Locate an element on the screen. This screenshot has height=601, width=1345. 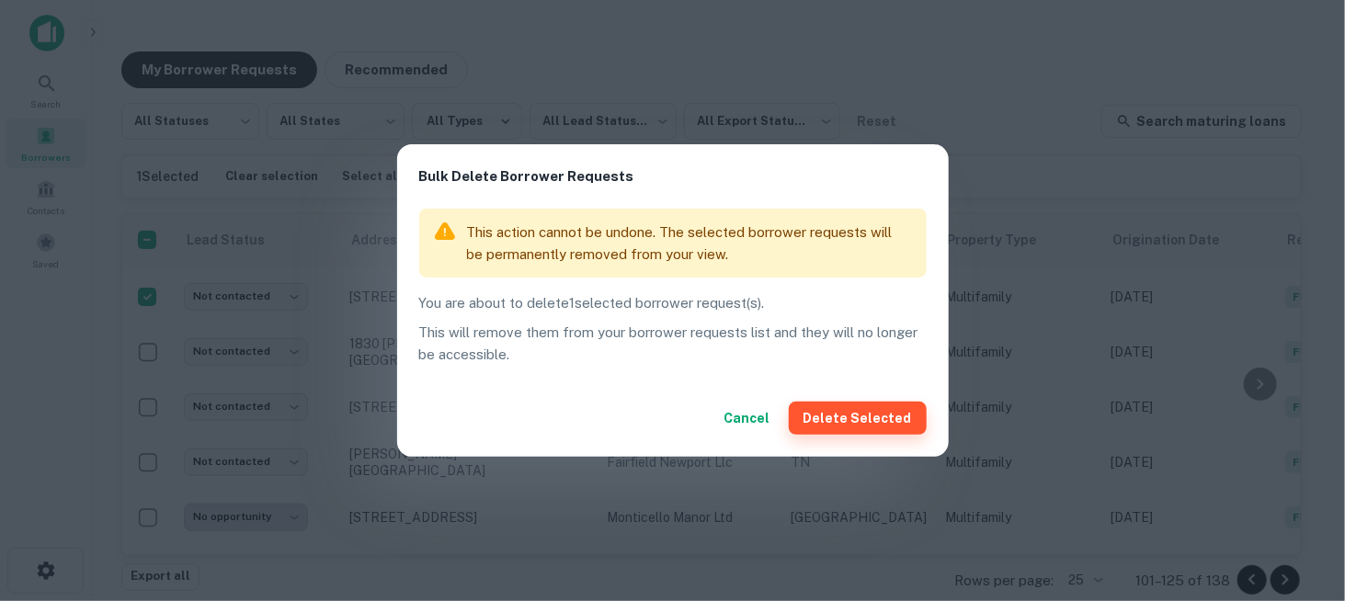
button: Delete Selected is located at coordinates (858, 418).